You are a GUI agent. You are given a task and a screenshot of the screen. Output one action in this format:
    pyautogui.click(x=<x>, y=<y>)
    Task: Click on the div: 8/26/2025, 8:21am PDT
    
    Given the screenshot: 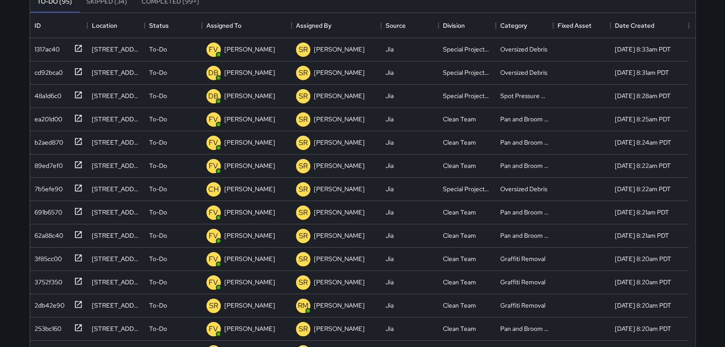 What is the action you would take?
    pyautogui.click(x=642, y=235)
    